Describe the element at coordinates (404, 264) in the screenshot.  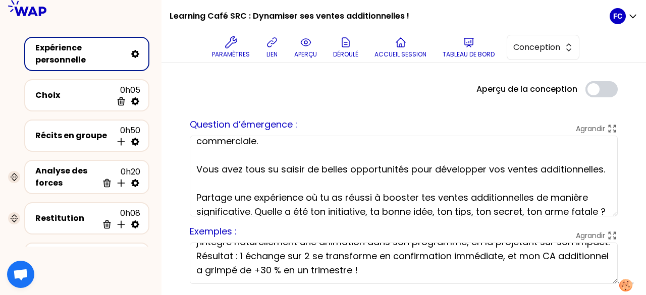
I see `textarea: Exemple : J’ai mis en place une démarche proactive : dès le 1er échange avec une organisatrice, j...` at that location.